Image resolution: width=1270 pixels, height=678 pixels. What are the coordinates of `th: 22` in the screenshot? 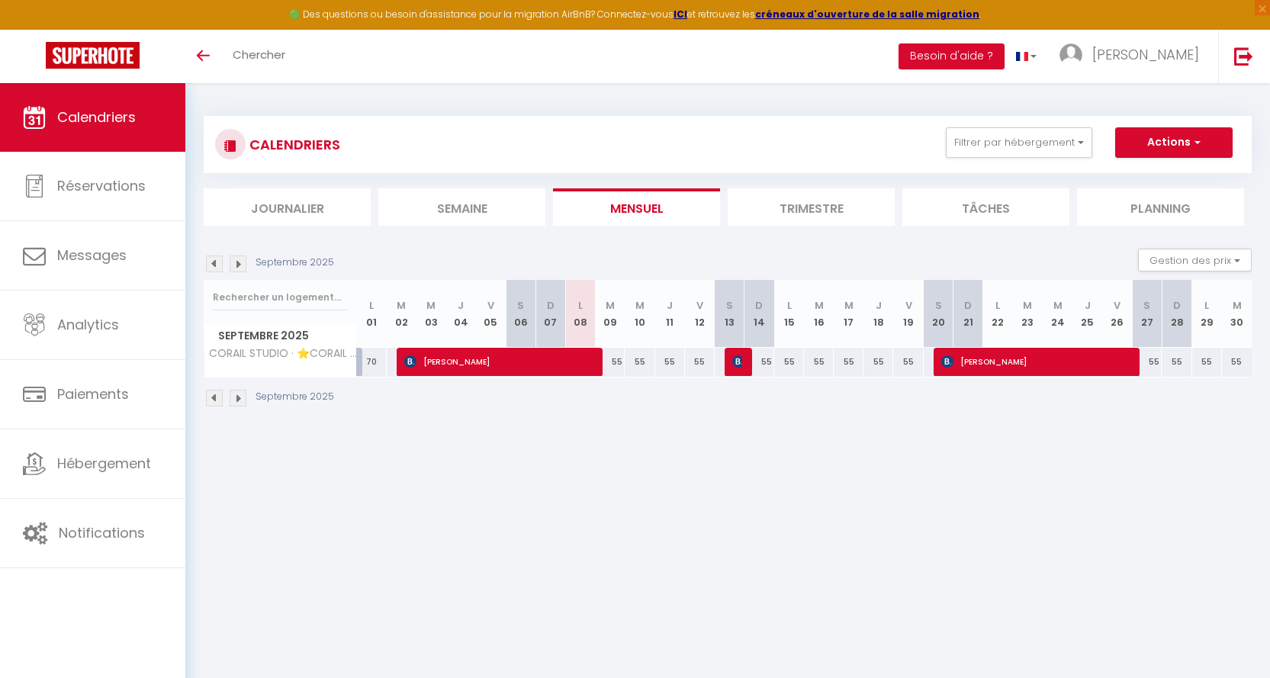 It's located at (998, 314).